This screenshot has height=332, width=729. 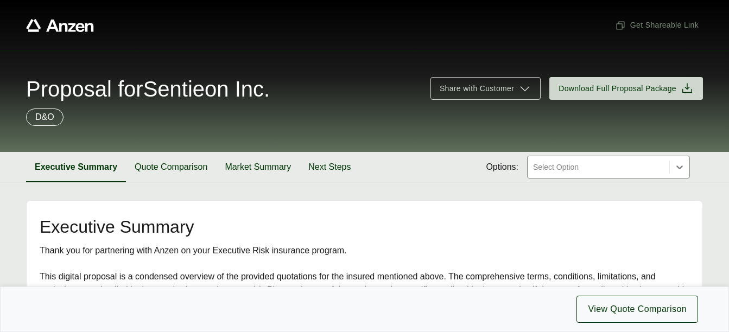 I want to click on button: Next Steps, so click(x=330, y=167).